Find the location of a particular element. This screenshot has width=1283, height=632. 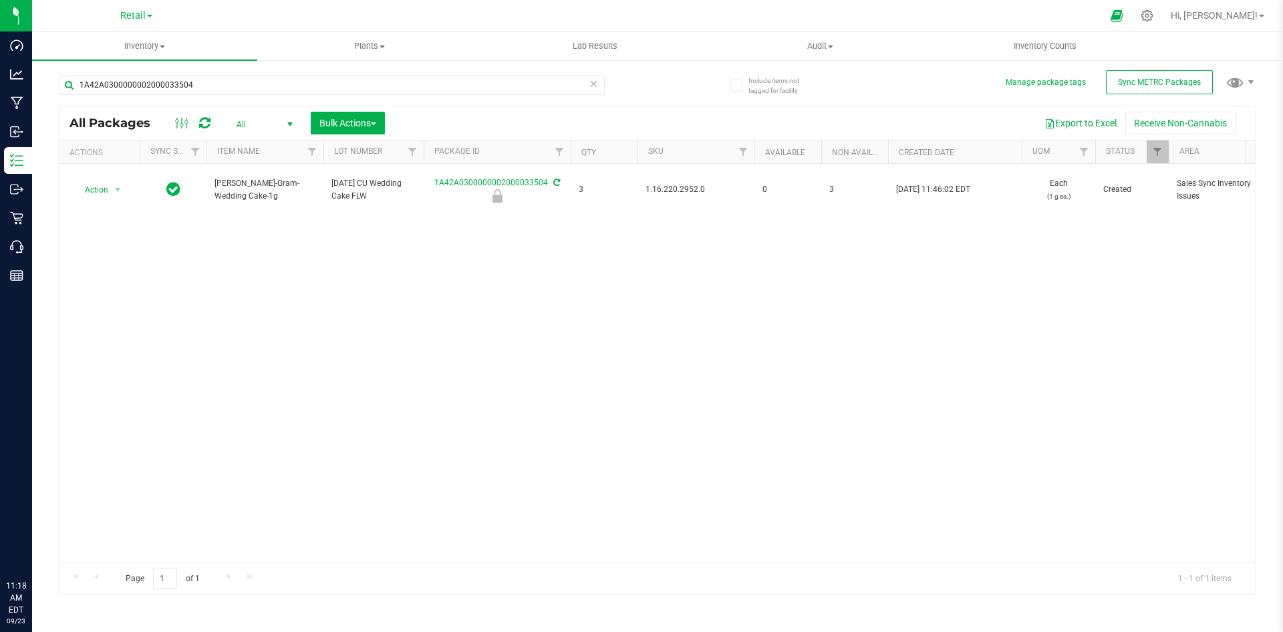

a: Status is located at coordinates (1120, 151).